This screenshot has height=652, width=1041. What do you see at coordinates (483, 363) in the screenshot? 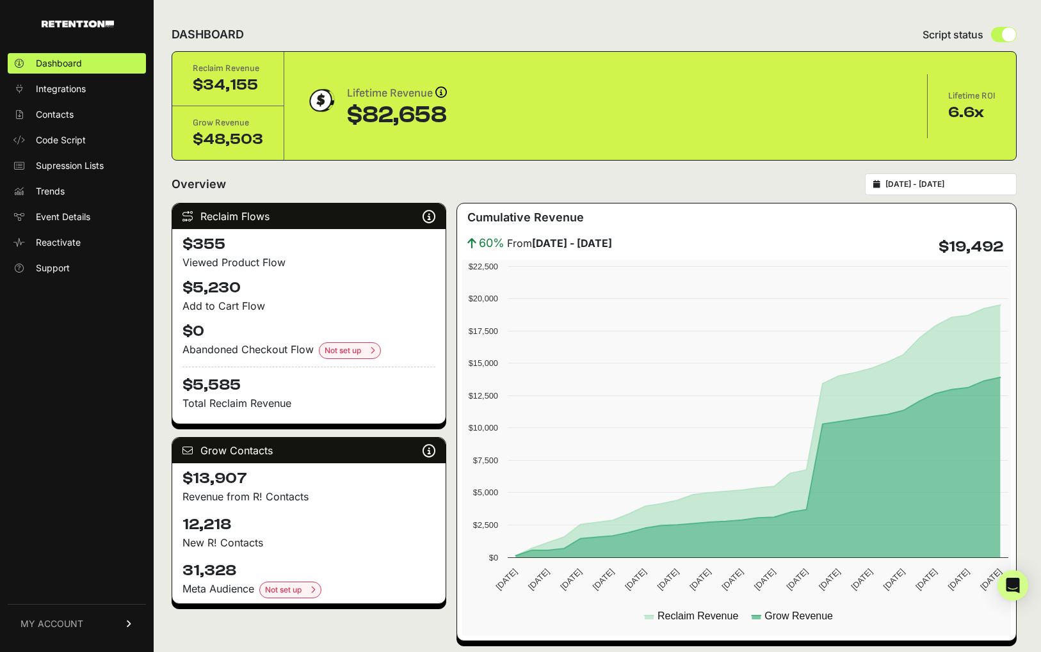
I see `text: $15,000` at bounding box center [483, 363].